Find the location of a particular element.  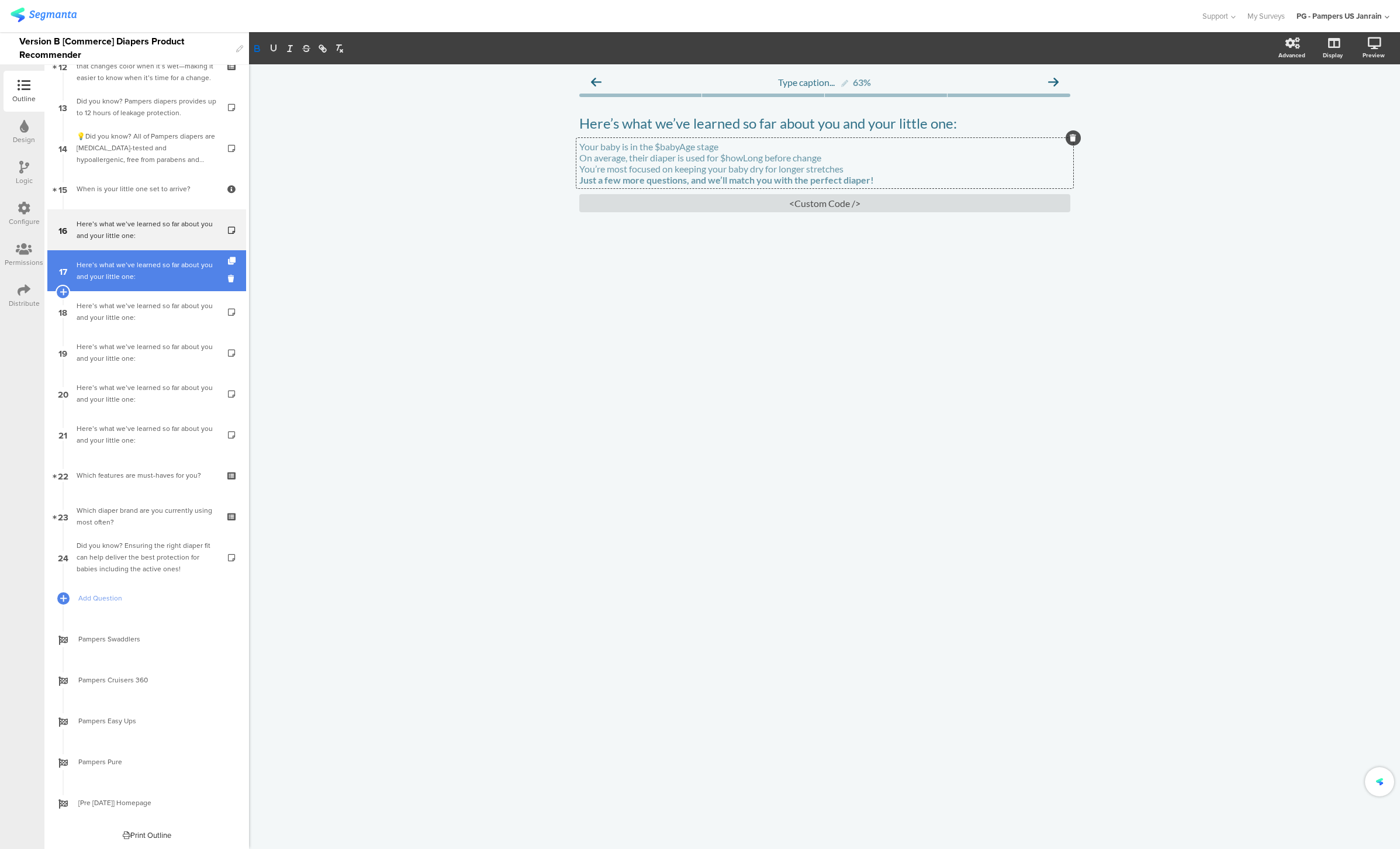

div: When is your little one set to arrive? is located at coordinates (146, 189).